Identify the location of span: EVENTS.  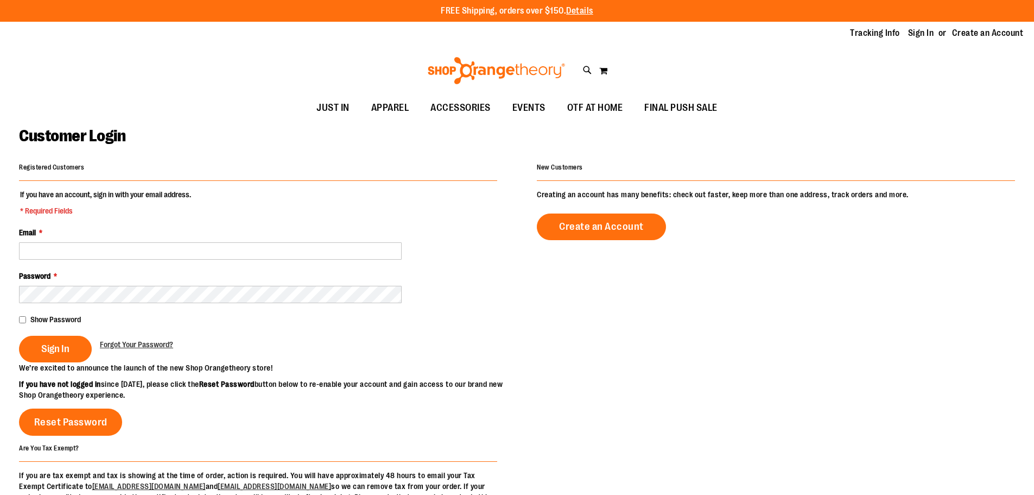
(529, 108).